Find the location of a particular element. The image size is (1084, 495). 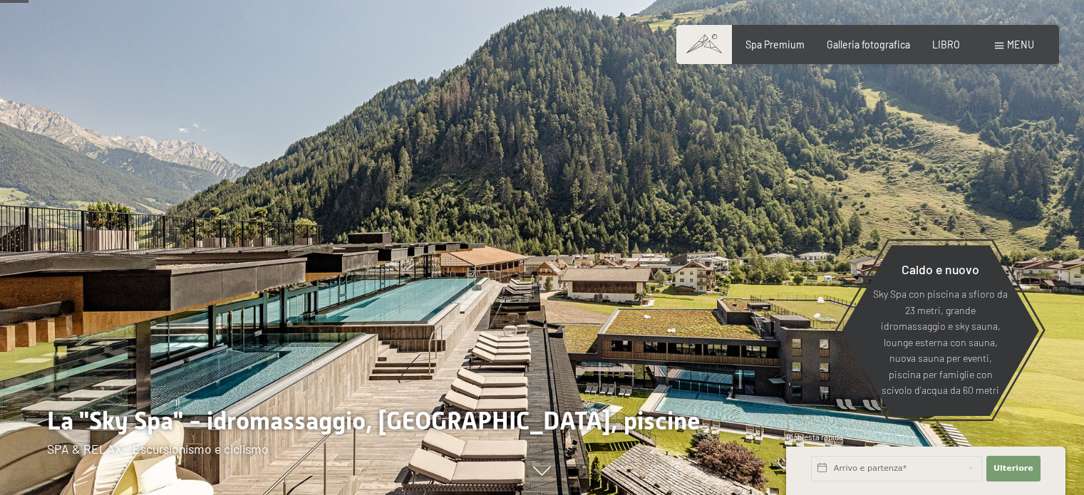

a: Galleria fotografica is located at coordinates (868, 44).